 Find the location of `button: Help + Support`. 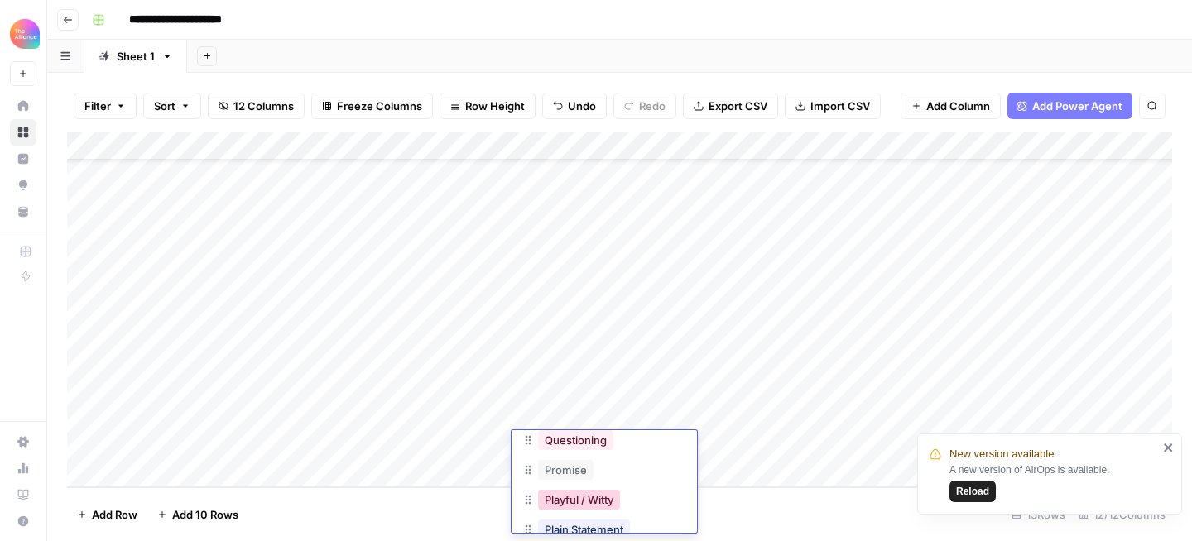

button: Help + Support is located at coordinates (23, 521).